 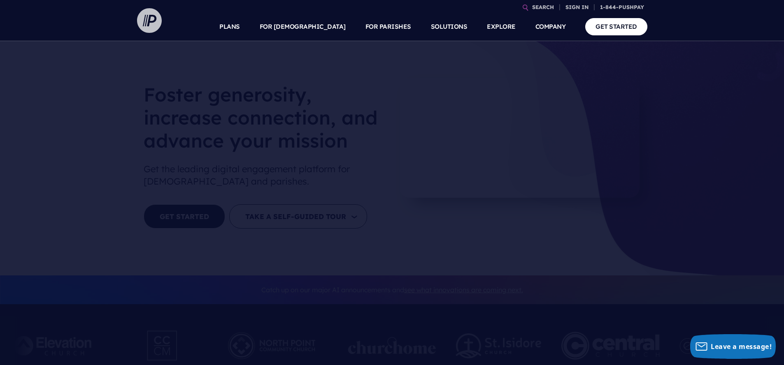 What do you see at coordinates (551, 27) in the screenshot?
I see `a: COMPANY` at bounding box center [551, 27].